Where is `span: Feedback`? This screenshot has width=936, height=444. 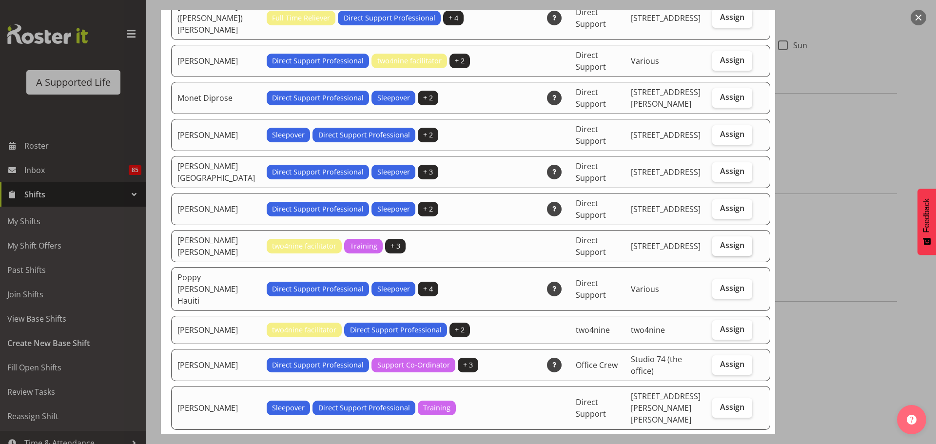
span: Feedback is located at coordinates (927, 216).